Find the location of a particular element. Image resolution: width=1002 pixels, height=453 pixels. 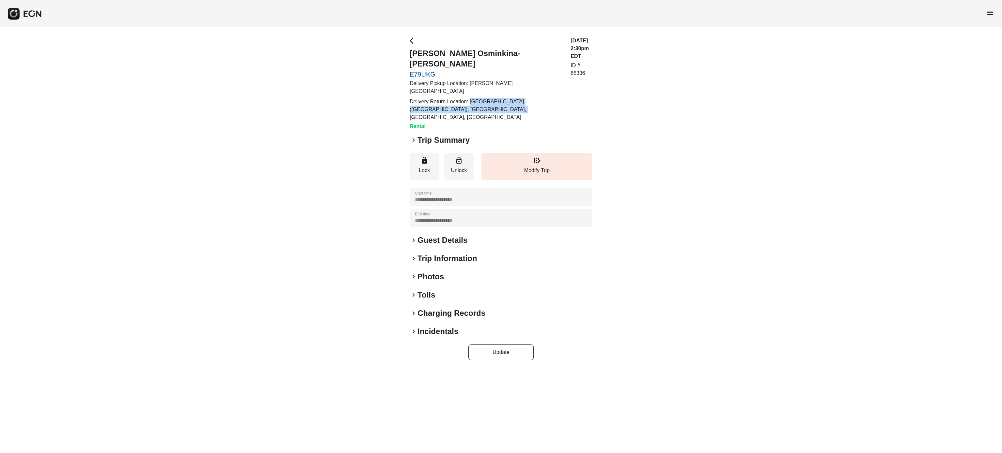

span: edit_road is located at coordinates (537, 160).